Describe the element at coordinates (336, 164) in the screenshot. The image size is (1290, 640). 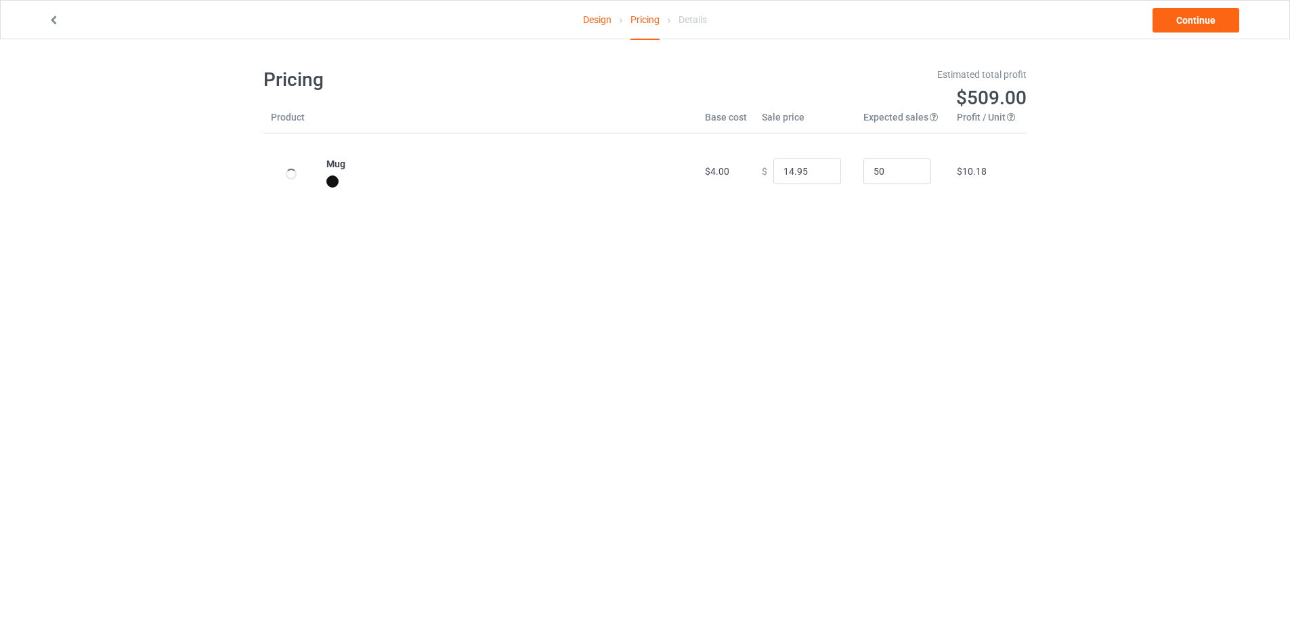
I see `b: Mug` at that location.